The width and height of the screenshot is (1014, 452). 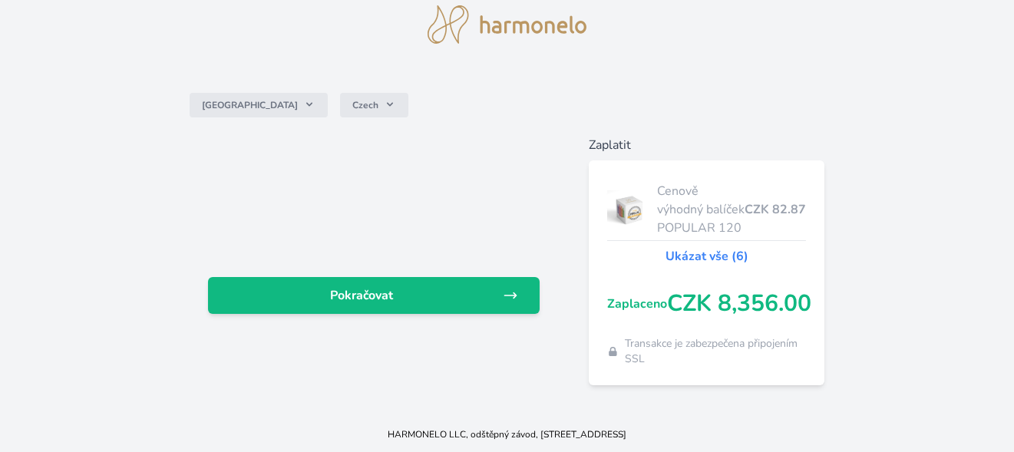 What do you see at coordinates (706, 145) in the screenshot?
I see `h6: Zaplatit` at bounding box center [706, 145].